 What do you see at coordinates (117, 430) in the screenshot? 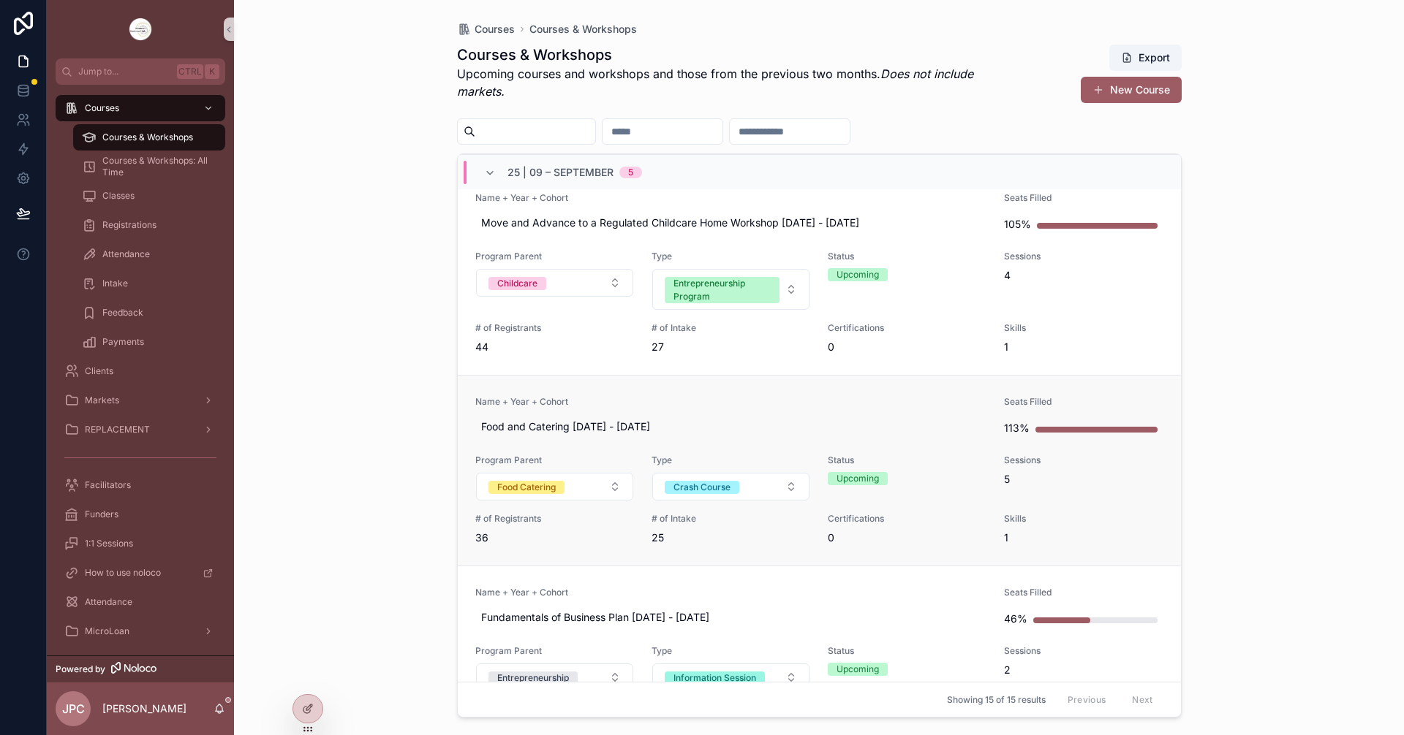
I see `span: REPLACEMENT` at bounding box center [117, 430].